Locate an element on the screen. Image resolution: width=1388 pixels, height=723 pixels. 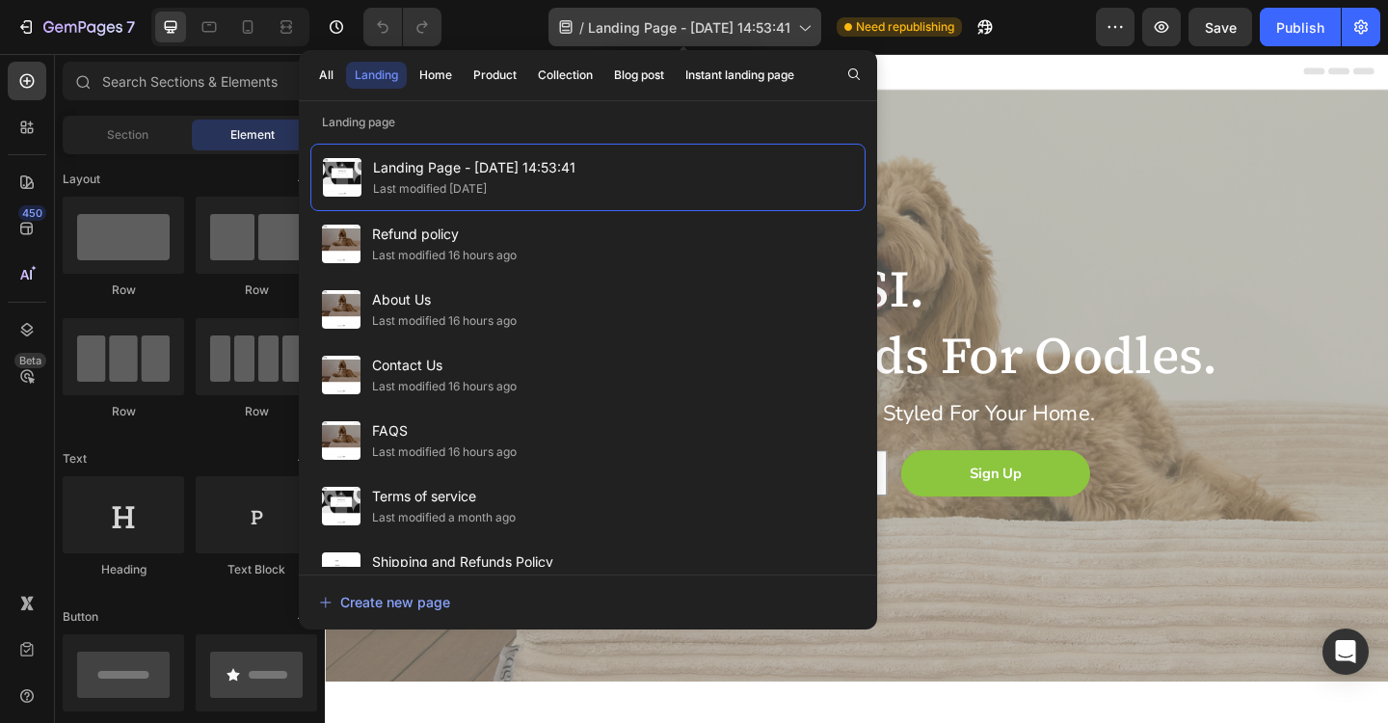
button: Create new page is located at coordinates (588, 603).